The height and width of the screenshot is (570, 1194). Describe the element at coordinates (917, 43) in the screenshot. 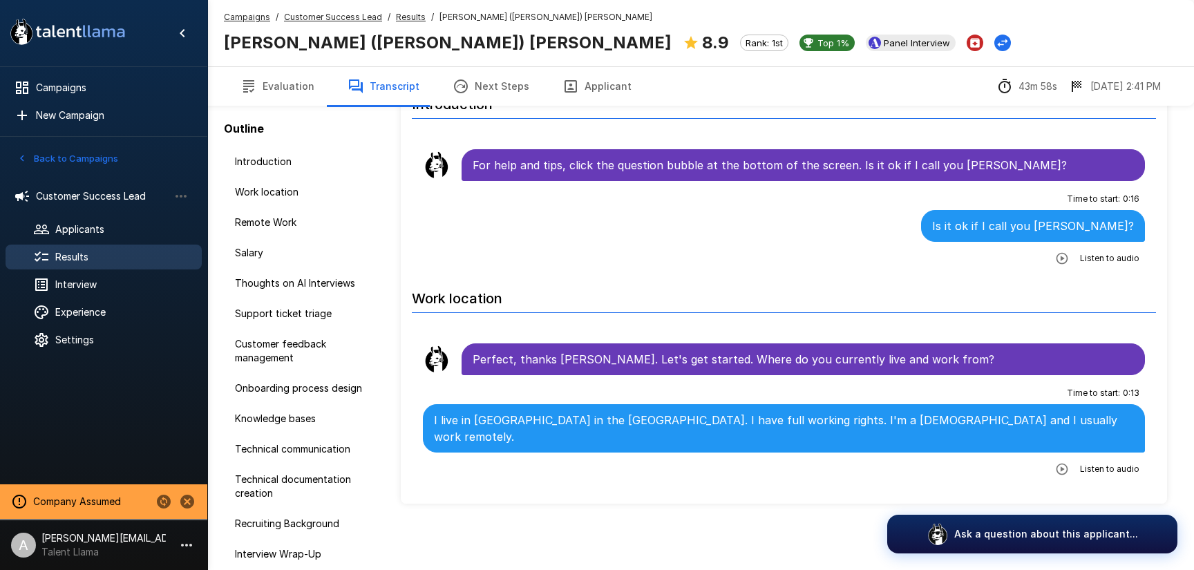

I see `span: Panel Interview` at that location.